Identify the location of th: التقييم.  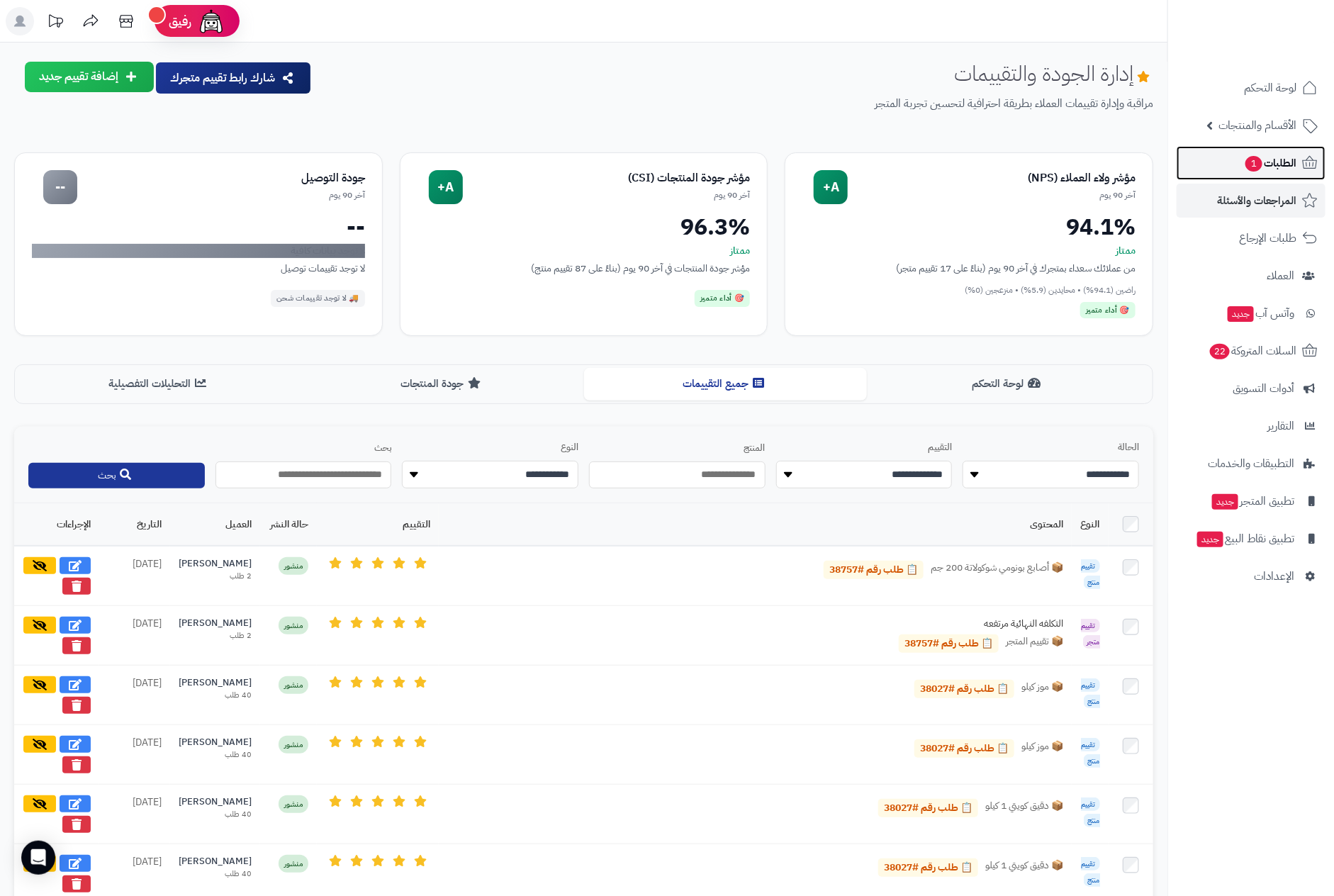
(377, 525).